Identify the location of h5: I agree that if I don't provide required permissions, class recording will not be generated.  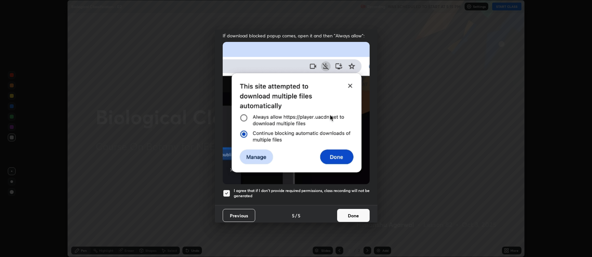
(301, 193).